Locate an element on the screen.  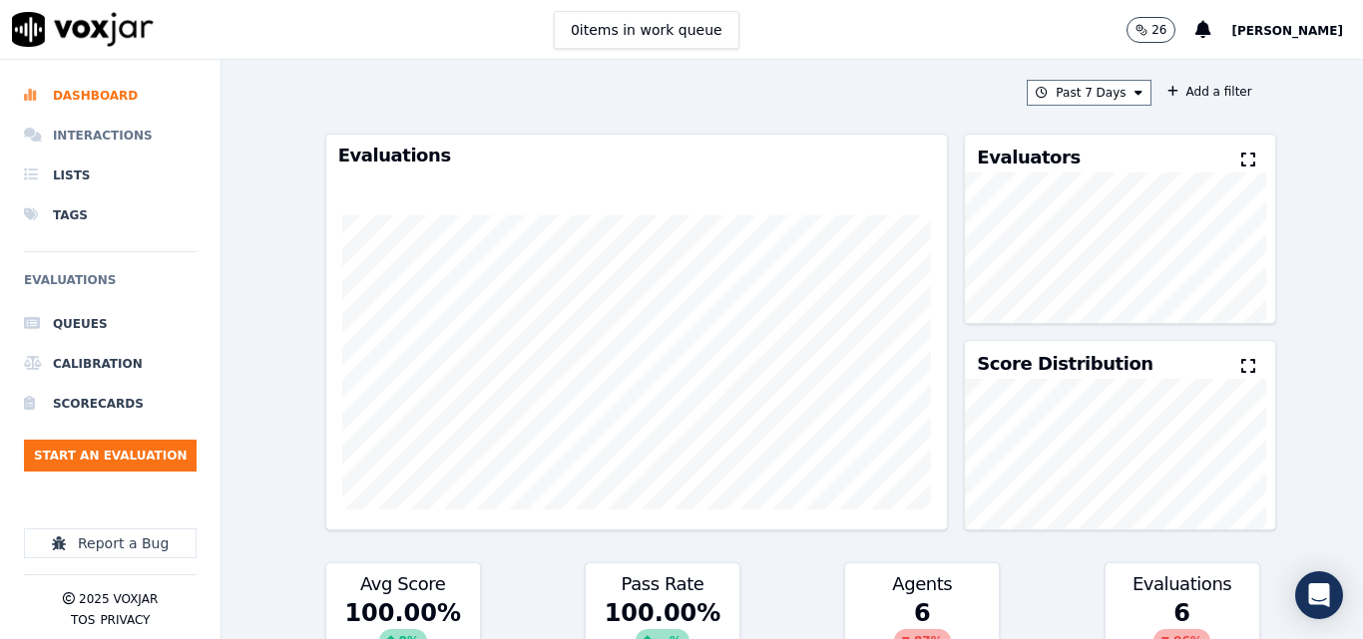
p: 26 is located at coordinates (1158, 30).